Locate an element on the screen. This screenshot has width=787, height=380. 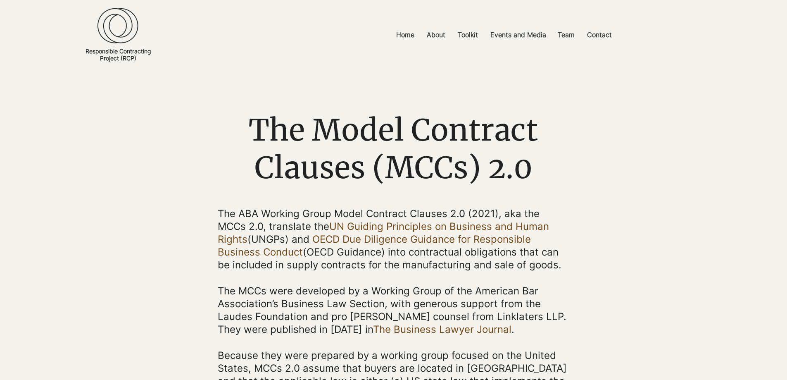
span: The Model Contract Clauses (MCCs) 2.0 is located at coordinates (393, 149).